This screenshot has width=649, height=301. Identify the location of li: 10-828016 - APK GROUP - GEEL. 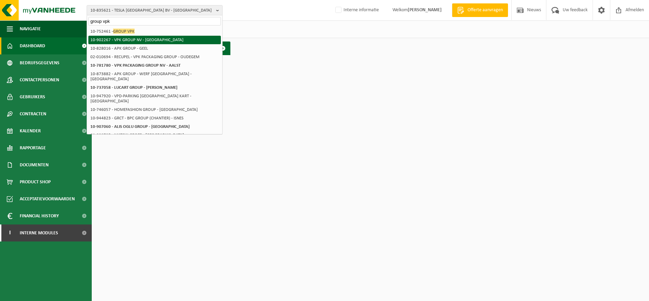
(155, 48).